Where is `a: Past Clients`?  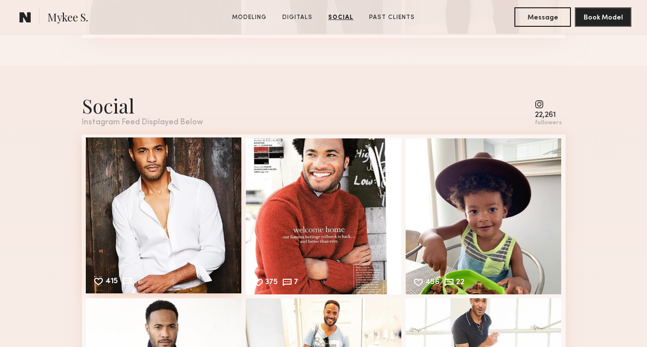 a: Past Clients is located at coordinates (392, 18).